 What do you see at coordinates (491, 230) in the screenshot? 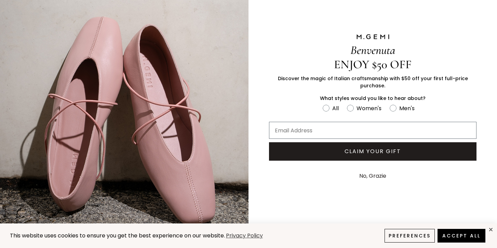
I see `div: close` at bounding box center [491, 230].